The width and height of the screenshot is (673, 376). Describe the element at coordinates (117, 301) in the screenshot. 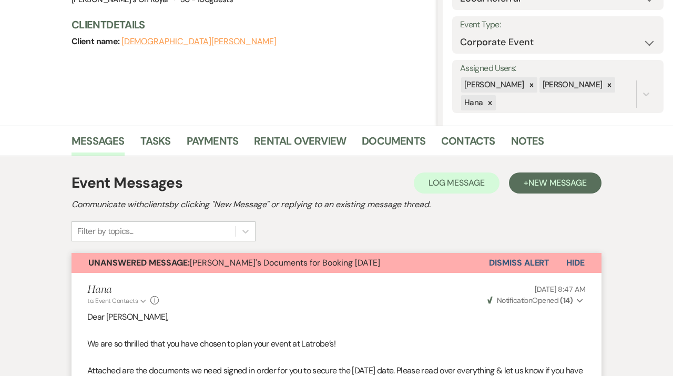

I see `button: to: Event Contacts` at that location.